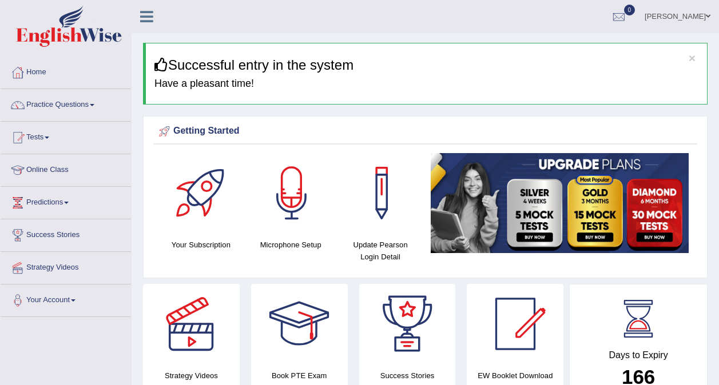 Image resolution: width=719 pixels, height=385 pixels. I want to click on a: Your Account, so click(66, 299).